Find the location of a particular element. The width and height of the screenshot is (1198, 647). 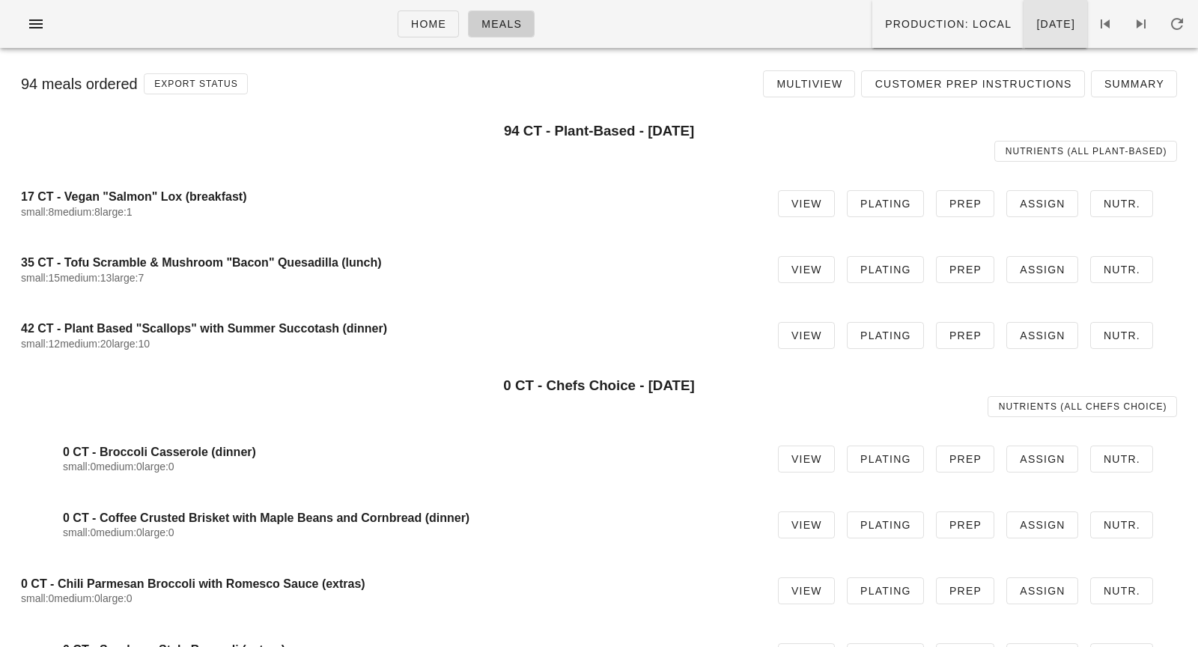

span: Multiview is located at coordinates (808, 84).